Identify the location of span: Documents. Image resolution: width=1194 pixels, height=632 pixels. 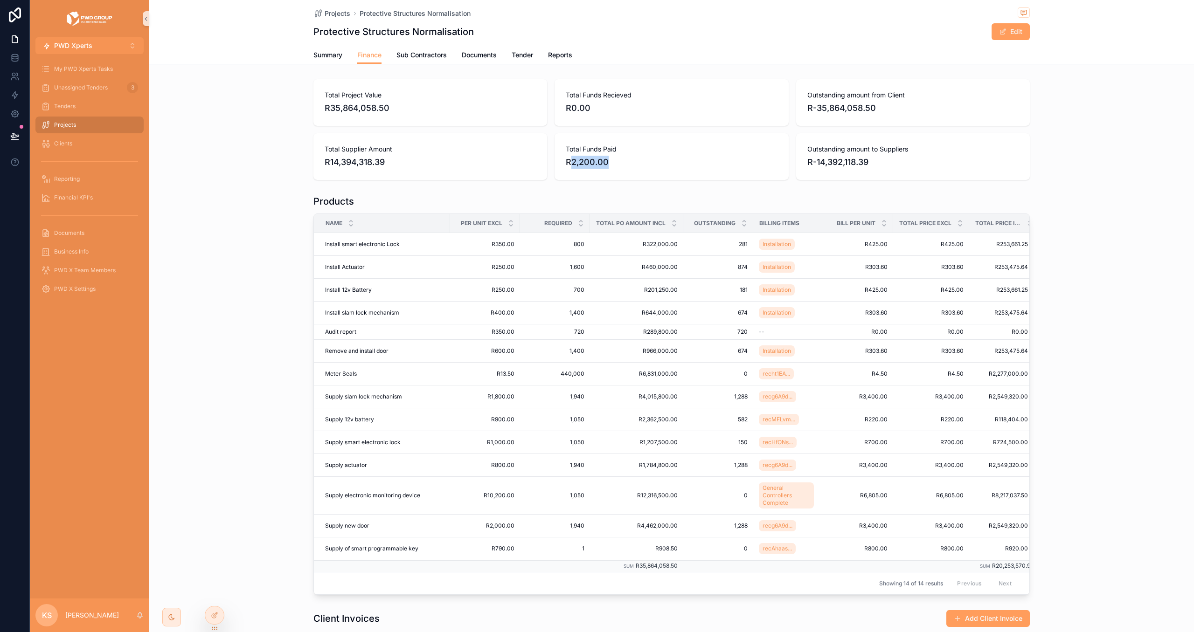
(69, 233).